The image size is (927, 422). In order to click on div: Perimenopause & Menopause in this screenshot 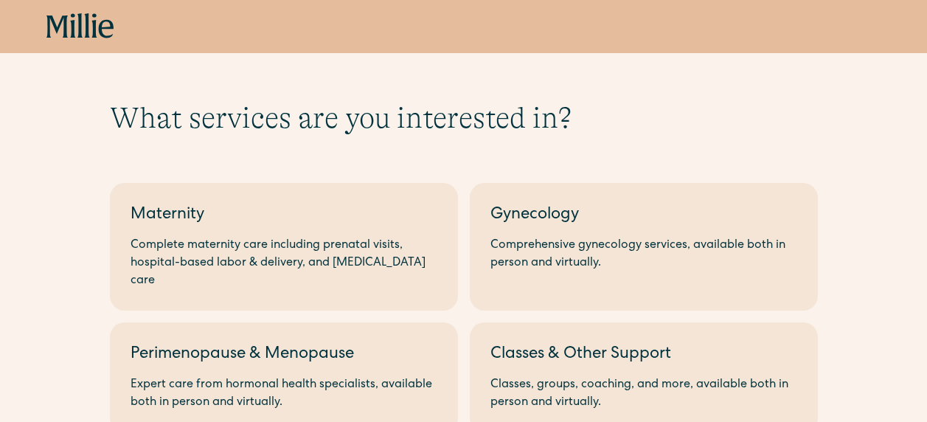, I will do `click(284, 355)`.